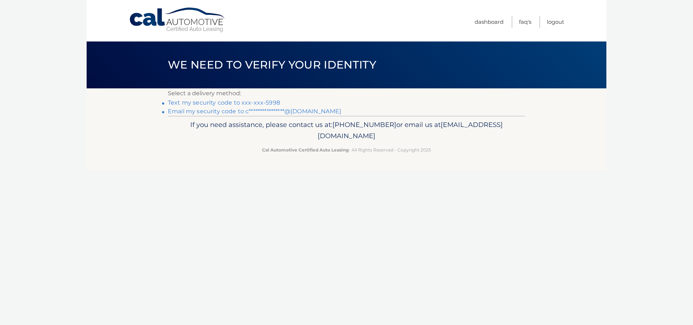  I want to click on span: We need to verify your identity, so click(272, 65).